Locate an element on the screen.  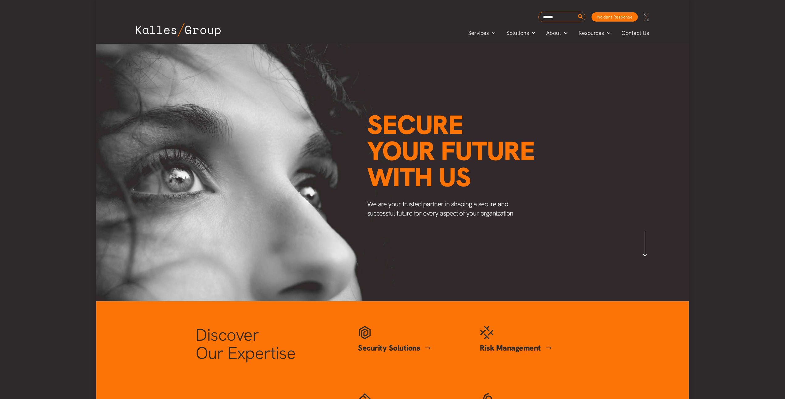
a: Incident Response is located at coordinates (615, 17).